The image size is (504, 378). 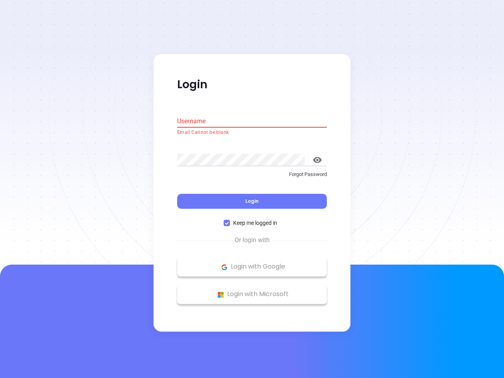 What do you see at coordinates (252, 295) in the screenshot?
I see `p: Login with Microsoft` at bounding box center [252, 295].